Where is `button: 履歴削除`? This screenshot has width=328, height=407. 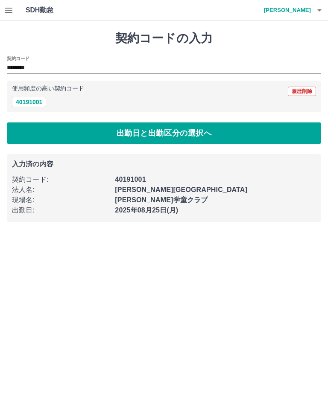 button: 履歴削除 is located at coordinates (302, 91).